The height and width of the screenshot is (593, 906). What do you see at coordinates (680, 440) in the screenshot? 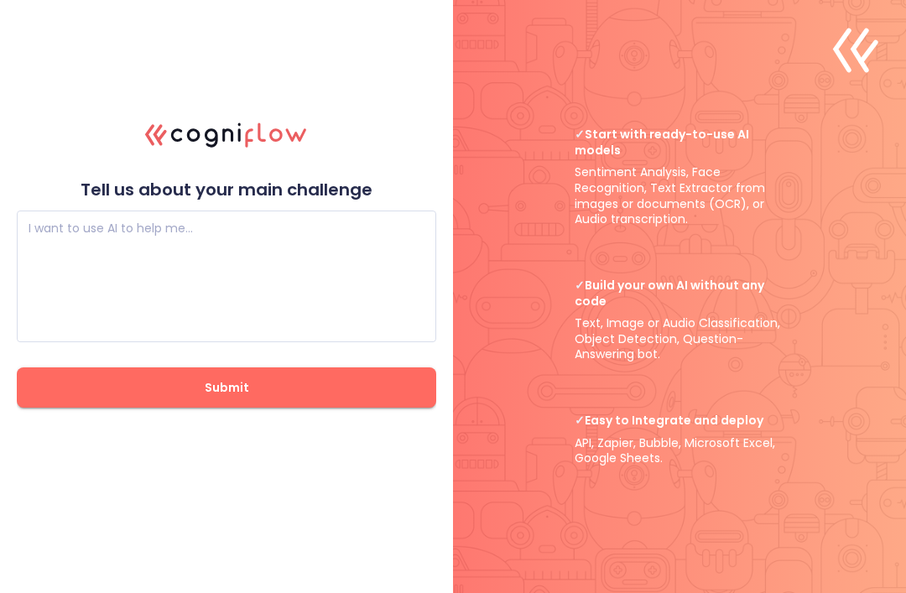
I see `p: API, Zapier, Bubble, Microsoft Excel, Google Sheets.` at bounding box center [680, 440].